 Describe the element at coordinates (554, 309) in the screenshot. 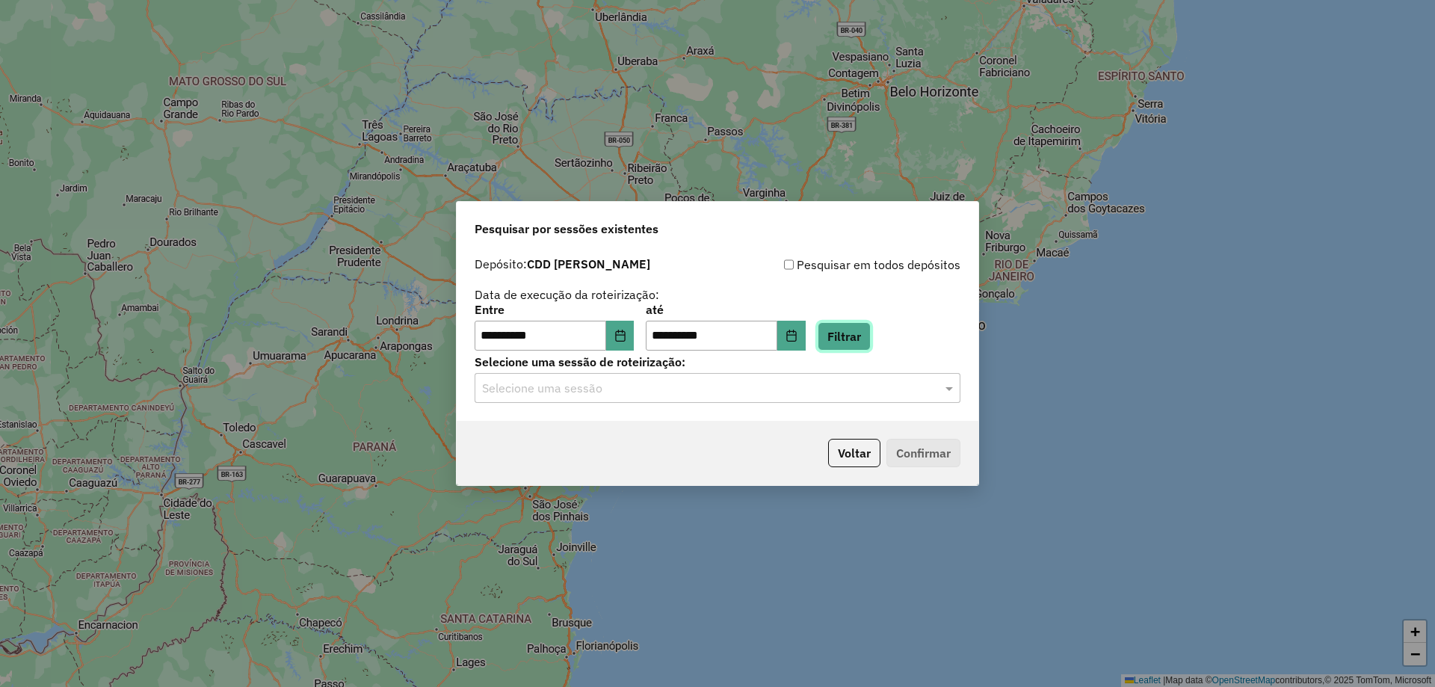

I see `label: Entre` at that location.